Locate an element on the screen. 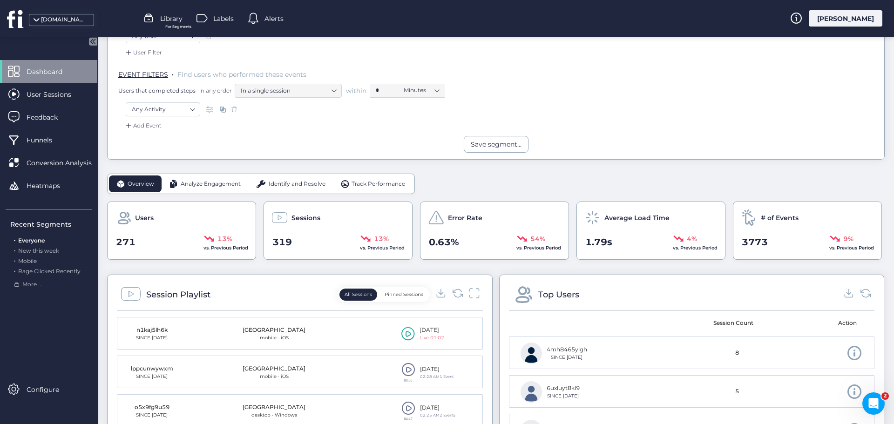  span: 271 is located at coordinates (126, 242).